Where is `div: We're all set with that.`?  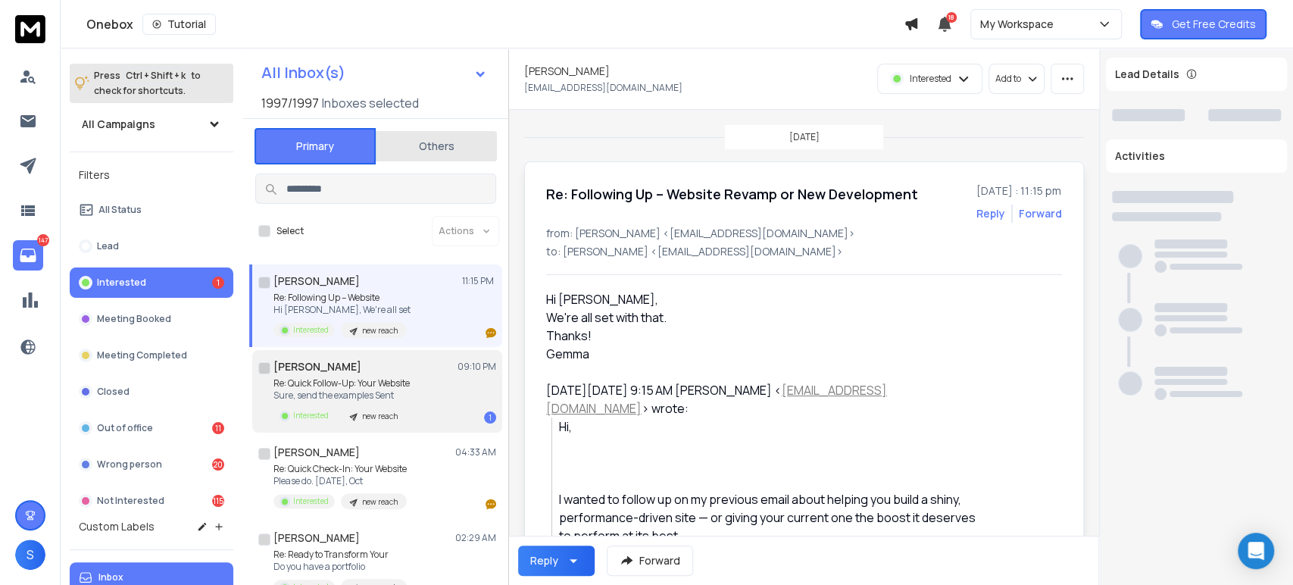
div: We're all set with that. is located at coordinates (767, 317).